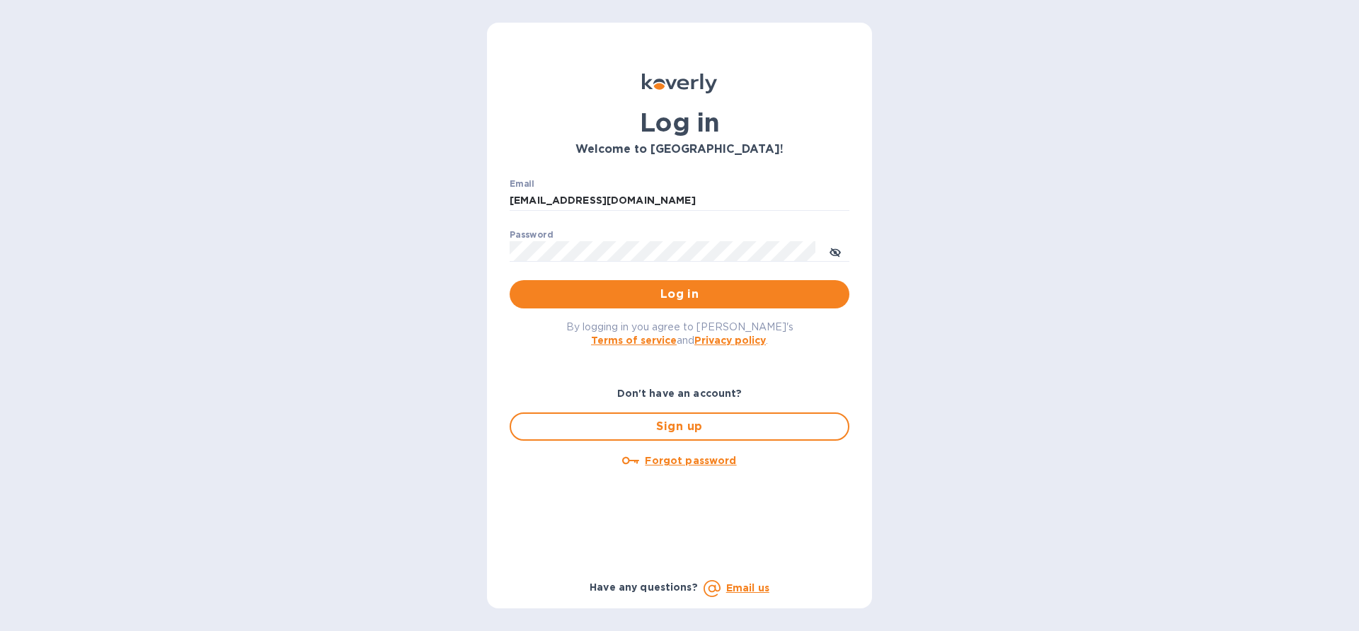 The image size is (1359, 631). What do you see at coordinates (679, 122) in the screenshot?
I see `h1: Log in` at bounding box center [679, 122].